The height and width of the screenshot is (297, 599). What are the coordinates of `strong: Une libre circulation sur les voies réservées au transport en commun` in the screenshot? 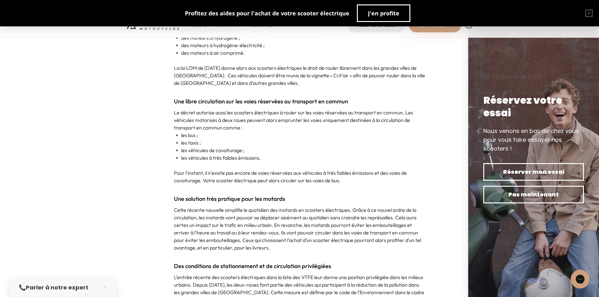 It's located at (261, 101).